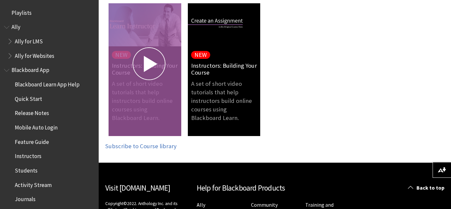 Image resolution: width=451 pixels, height=209 pixels. What do you see at coordinates (141, 146) in the screenshot?
I see `a: Subscribe to Course library` at bounding box center [141, 146].